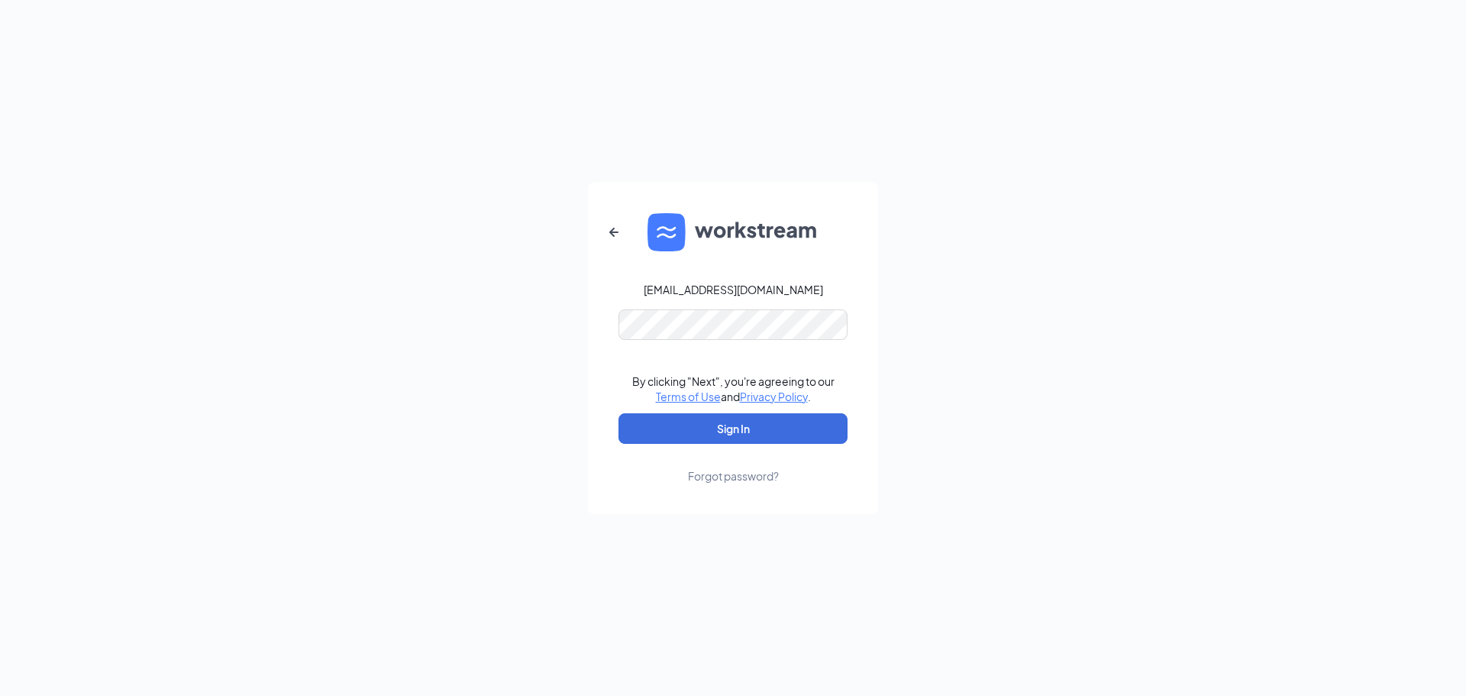  I want to click on div: Forgot password?, so click(733, 476).